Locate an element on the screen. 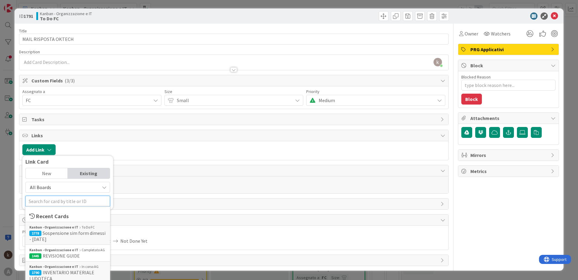  span: Watchers is located at coordinates (501, 34).